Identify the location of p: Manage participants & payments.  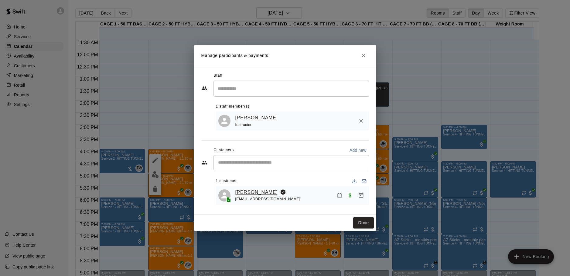
(235, 56).